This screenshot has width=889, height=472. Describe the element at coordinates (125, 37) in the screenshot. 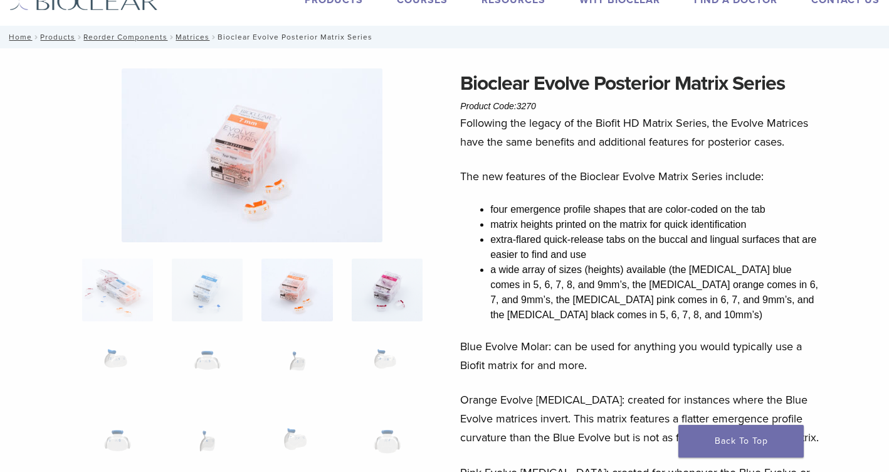

I see `a: Reorder Components` at that location.